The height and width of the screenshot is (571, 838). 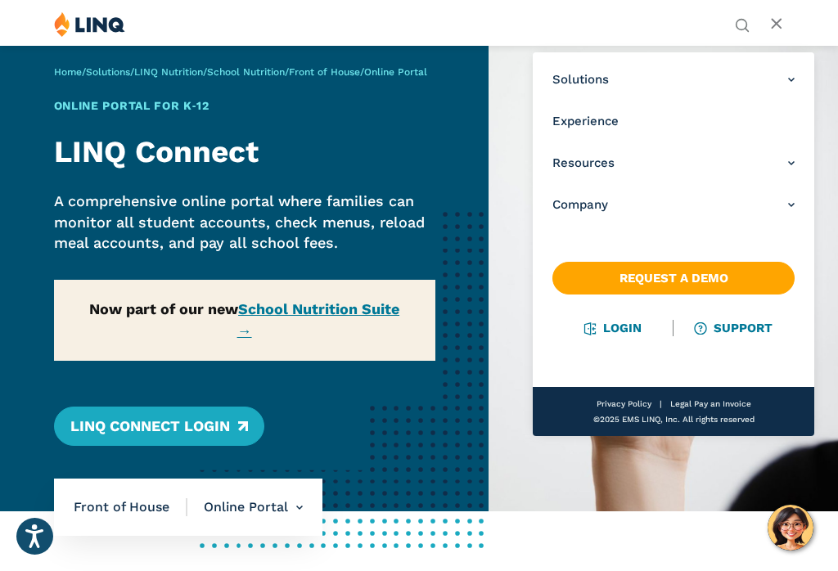 I want to click on a: LINQ Connect Login, so click(x=159, y=426).